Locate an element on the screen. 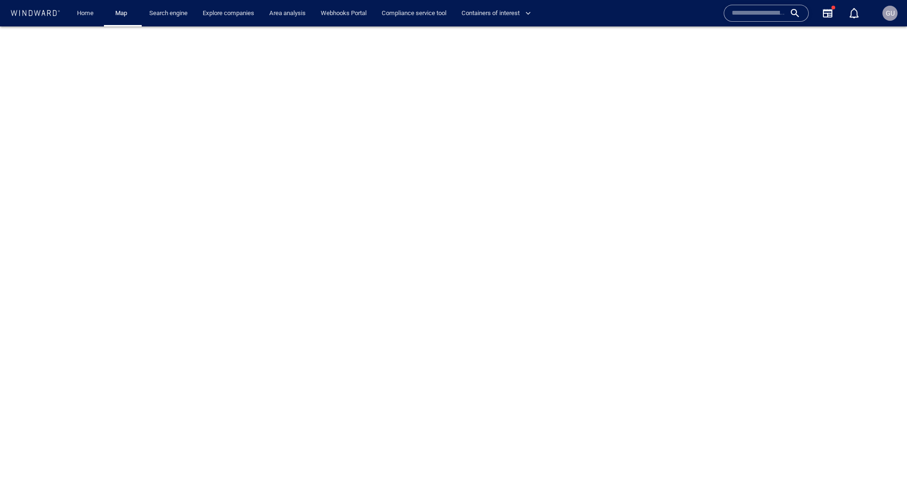 The width and height of the screenshot is (907, 490). a: Explore companies is located at coordinates (228, 13).